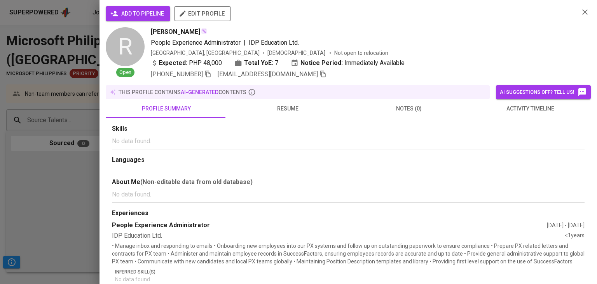  Describe the element at coordinates (348, 254) in the screenshot. I see `p: • Manage inbox and responding to emails • Onboarding new employees into our PX systems and follow...` at that location.